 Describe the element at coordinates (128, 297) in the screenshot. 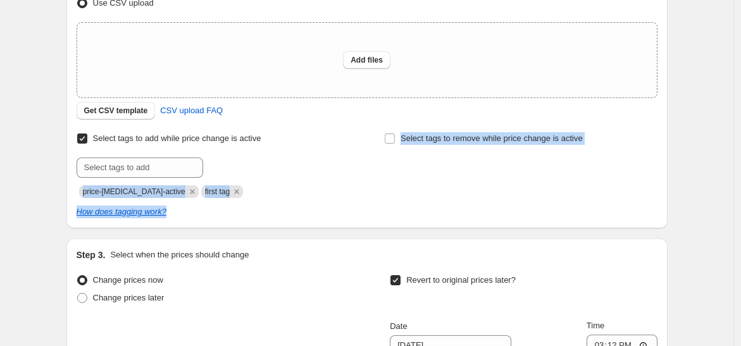

I see `span: Change prices later` at that location.